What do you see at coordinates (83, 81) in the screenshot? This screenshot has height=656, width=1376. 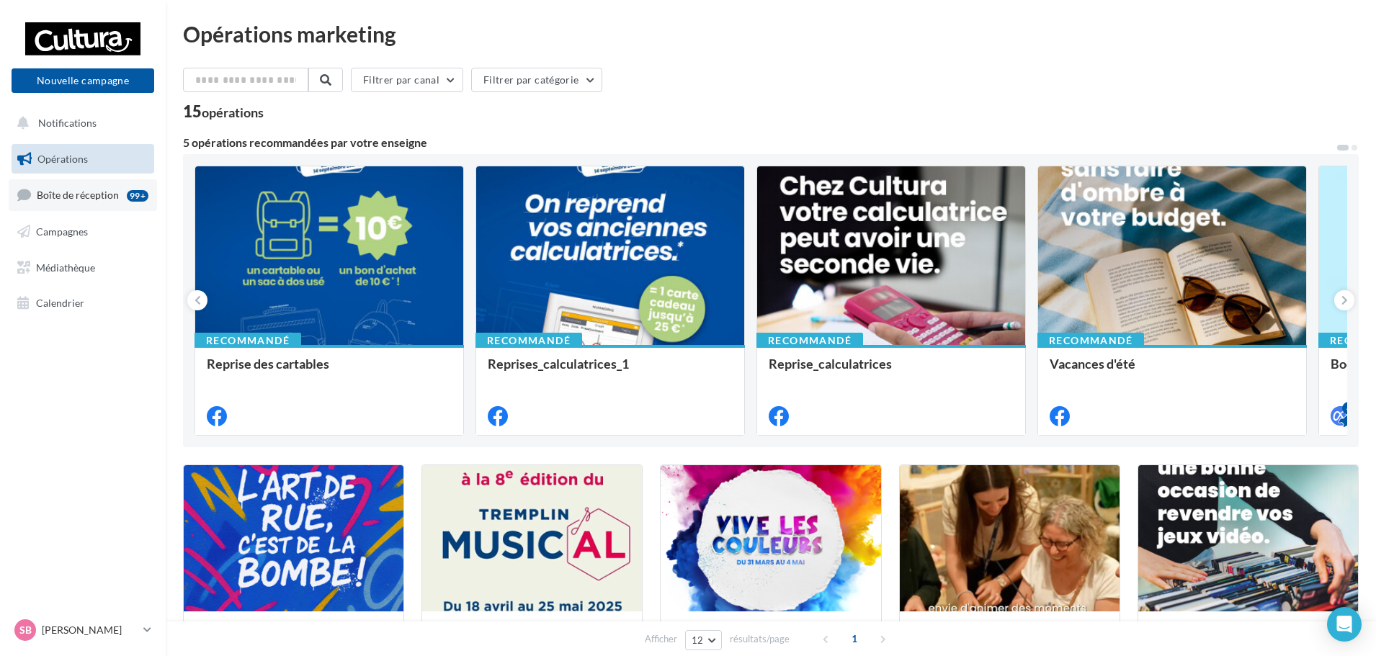 I see `button: Nouvelle campagne` at bounding box center [83, 81].